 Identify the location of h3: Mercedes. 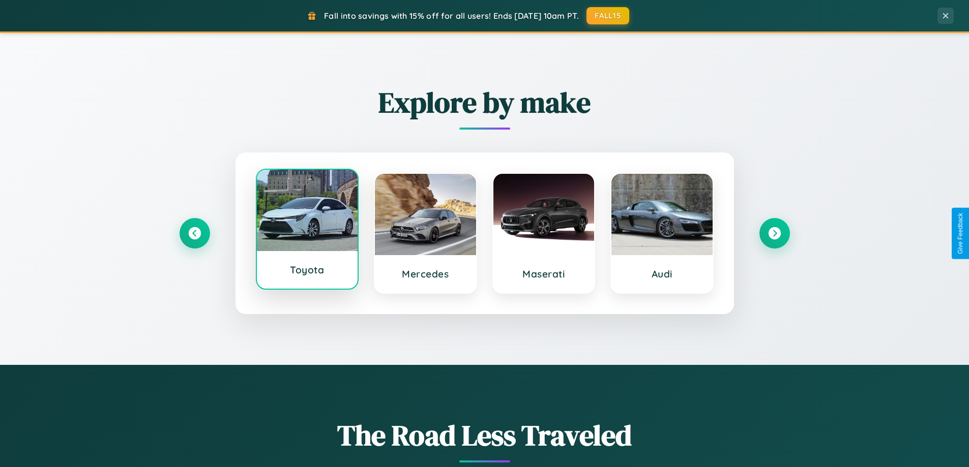
(425, 274).